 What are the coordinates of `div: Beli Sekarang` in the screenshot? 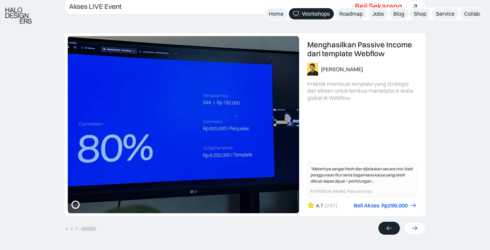 It's located at (378, 6).